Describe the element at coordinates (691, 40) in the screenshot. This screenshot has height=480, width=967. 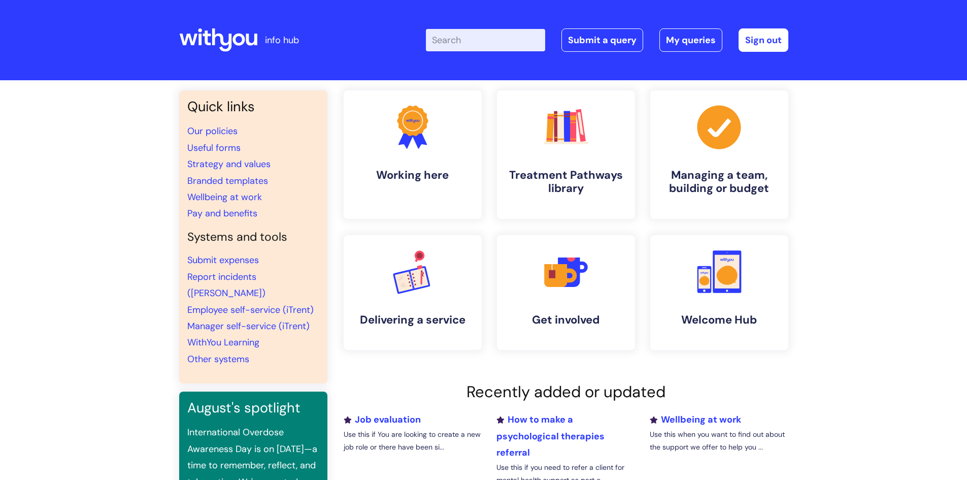
I see `a: My queries` at that location.